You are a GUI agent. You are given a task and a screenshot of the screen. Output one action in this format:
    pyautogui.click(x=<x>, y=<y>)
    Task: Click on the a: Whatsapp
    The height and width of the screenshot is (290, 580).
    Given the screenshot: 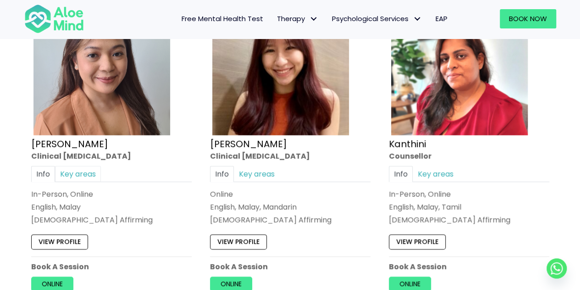 What is the action you would take?
    pyautogui.click(x=557, y=268)
    